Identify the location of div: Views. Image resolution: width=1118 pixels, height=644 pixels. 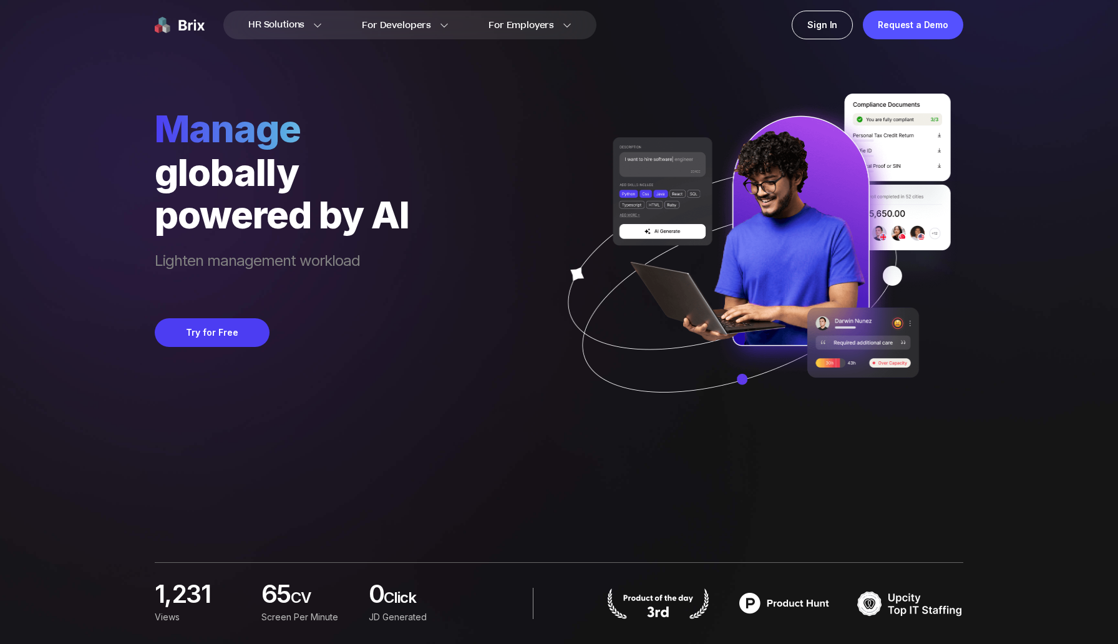
(200, 617).